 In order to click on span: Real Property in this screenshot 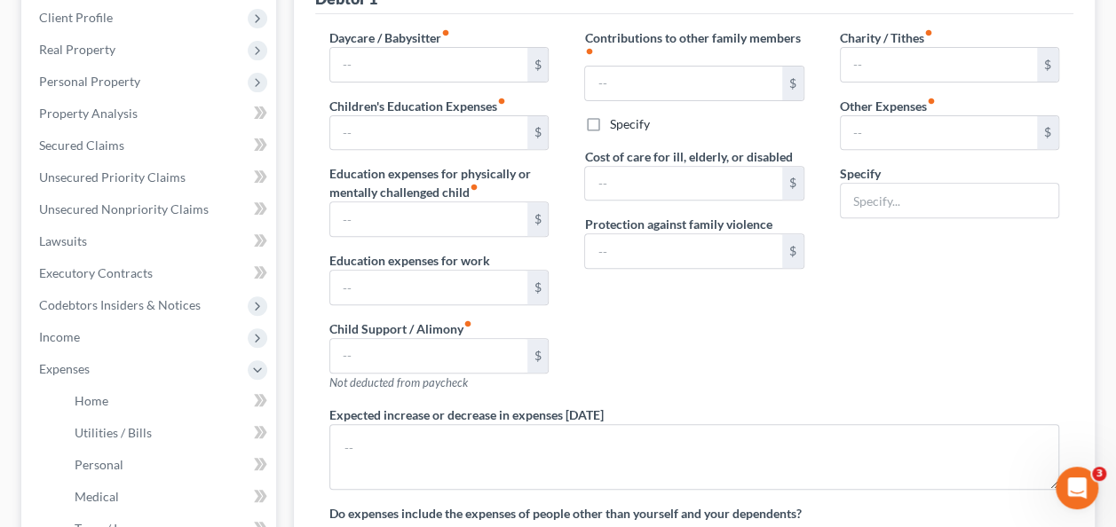, I will do `click(77, 49)`.